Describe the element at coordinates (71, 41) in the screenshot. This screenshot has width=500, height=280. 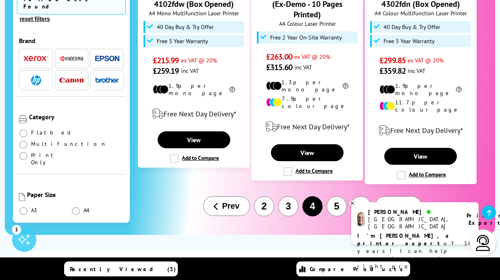
I see `div: Brand` at that location.